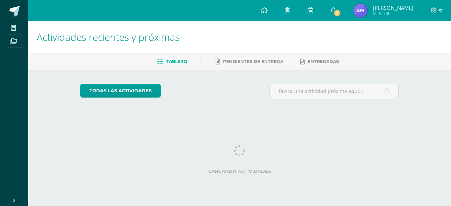  Describe the element at coordinates (393, 13) in the screenshot. I see `span: Mi Perfil` at that location.